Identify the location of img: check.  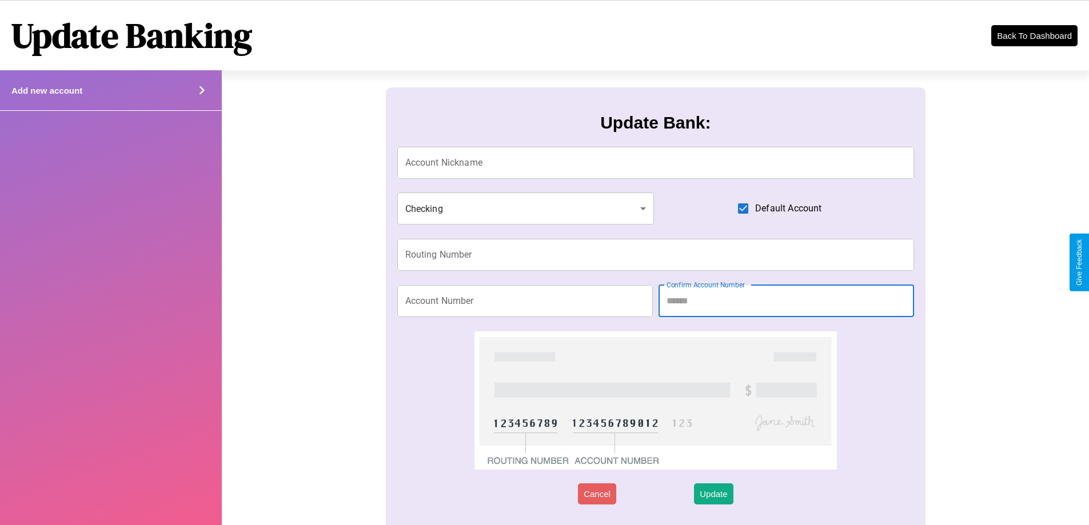
(655, 401).